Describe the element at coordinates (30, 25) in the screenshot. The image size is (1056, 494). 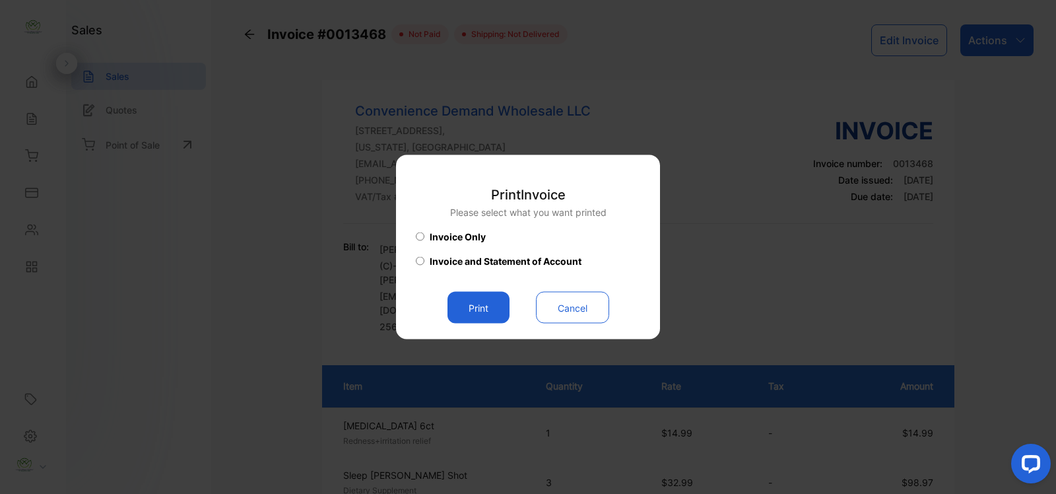
I see `button: Open LiveChat chat widget` at that location.